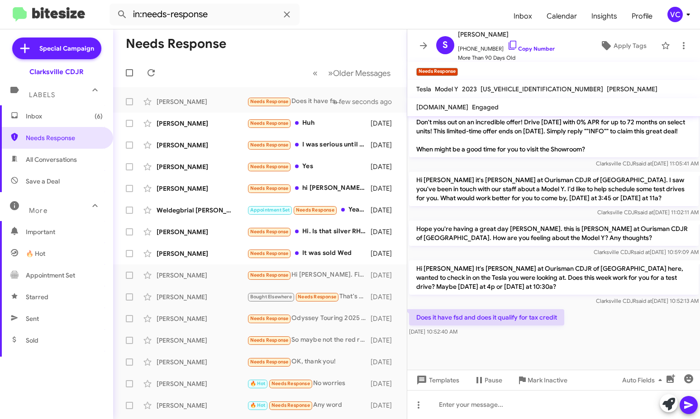 Image resolution: width=700 pixels, height=419 pixels. I want to click on span: Templates, so click(437, 381).